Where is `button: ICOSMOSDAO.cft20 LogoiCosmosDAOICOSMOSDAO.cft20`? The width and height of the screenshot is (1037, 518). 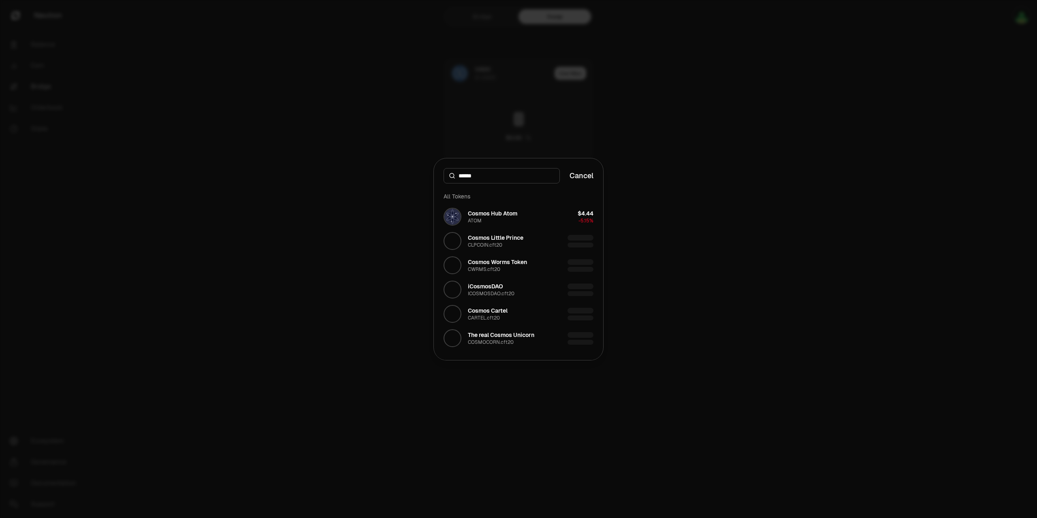
button: ICOSMOSDAO.cft20 LogoiCosmosDAOICOSMOSDAO.cft20 is located at coordinates (519, 290).